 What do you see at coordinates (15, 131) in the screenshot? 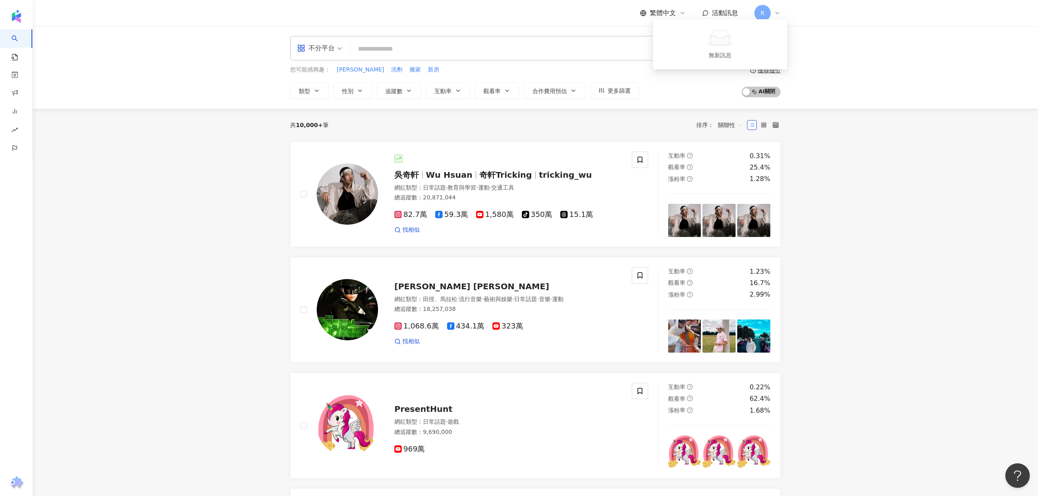
I see `span: rise` at bounding box center [15, 131].